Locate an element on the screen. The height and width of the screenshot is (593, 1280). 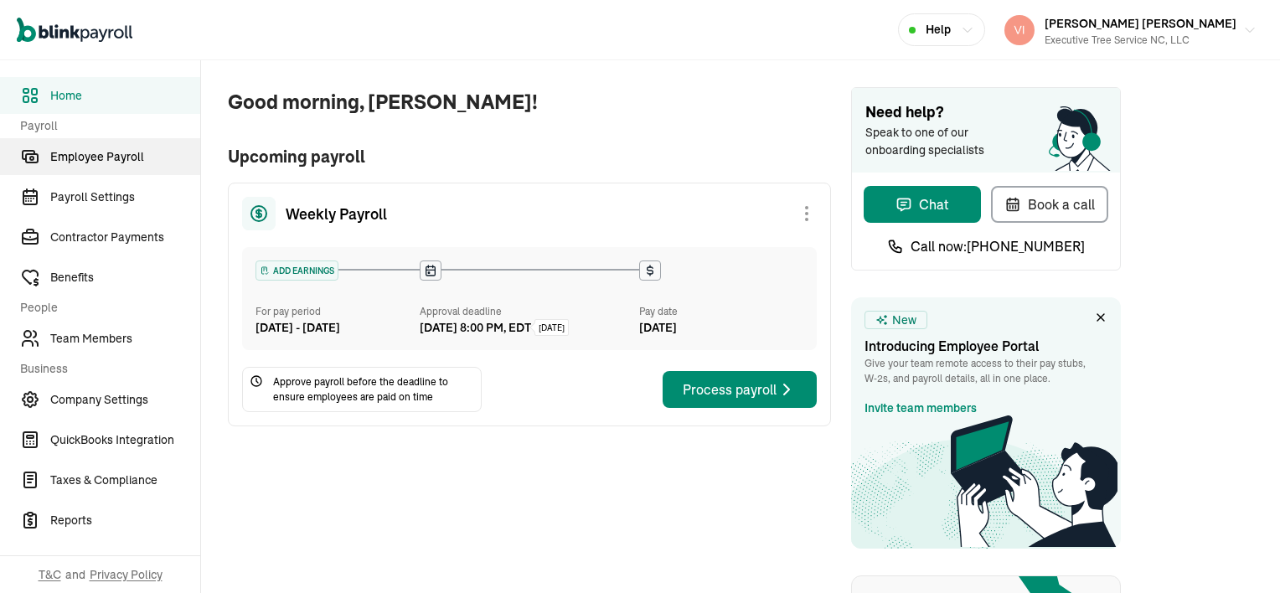
span: Employee Payroll is located at coordinates (125, 157).